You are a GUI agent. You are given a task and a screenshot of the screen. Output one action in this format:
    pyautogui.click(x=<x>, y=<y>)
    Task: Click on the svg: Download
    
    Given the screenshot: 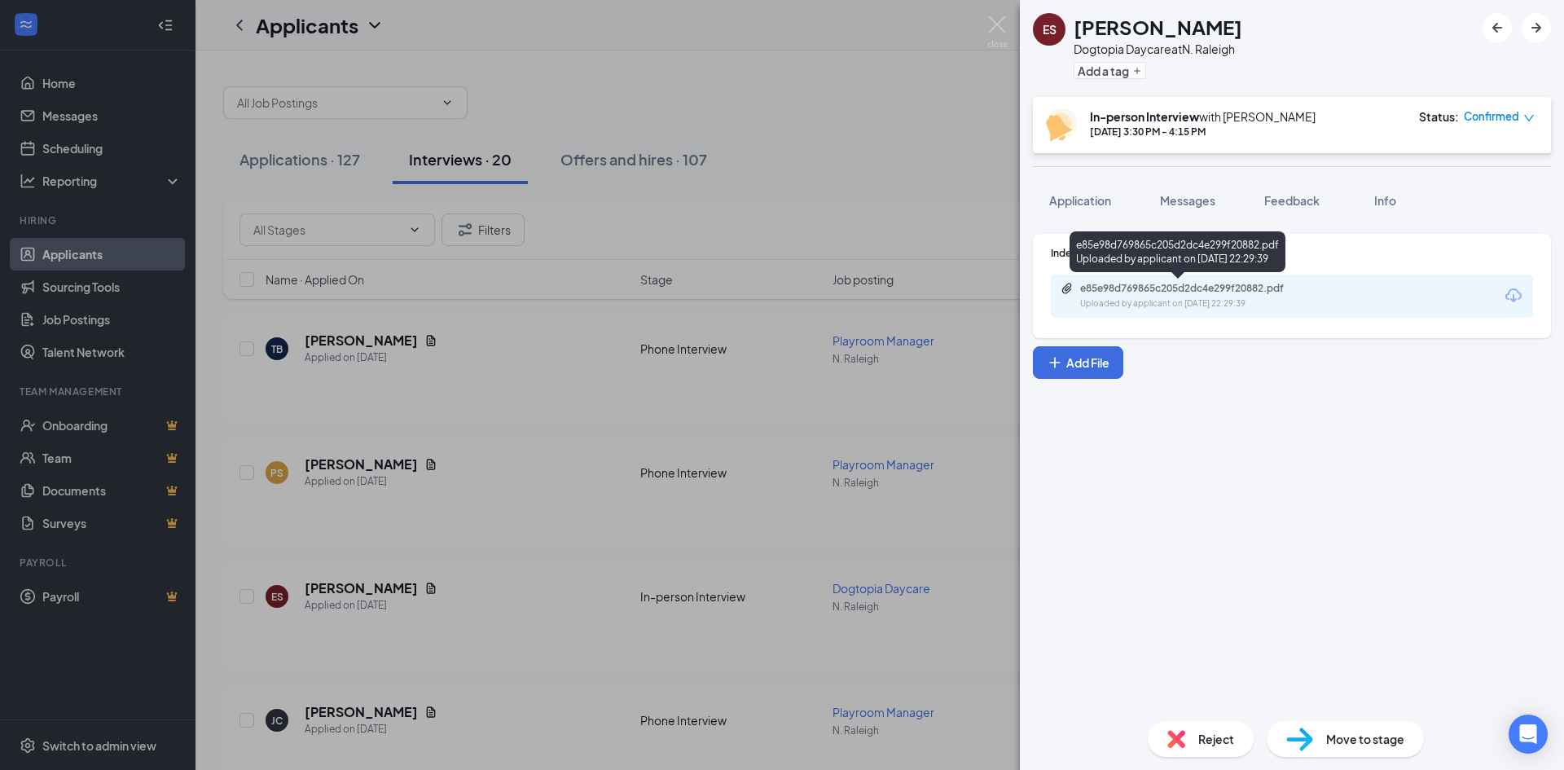 What is the action you would take?
    pyautogui.click(x=1513, y=296)
    